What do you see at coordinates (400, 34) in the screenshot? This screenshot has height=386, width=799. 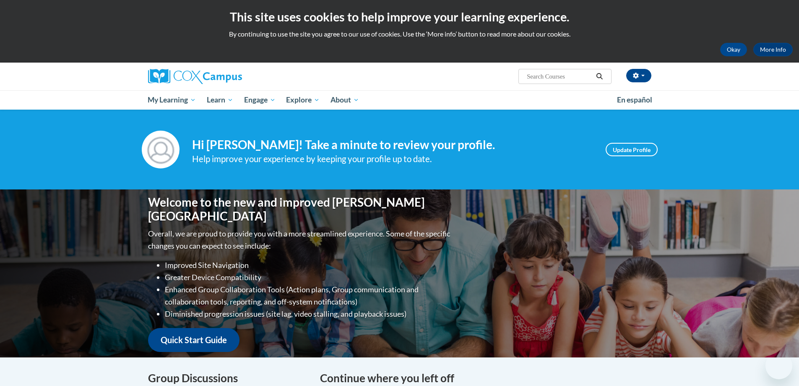 I see `p: By continuing to use the site you agree to our use of cookies. Use the ‘More info’ button to read...` at bounding box center [400, 34].